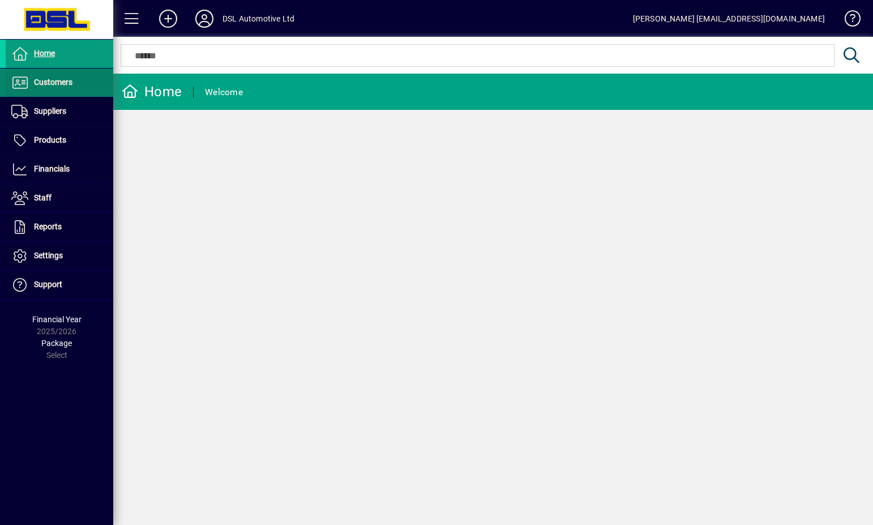 This screenshot has width=873, height=525. What do you see at coordinates (48, 284) in the screenshot?
I see `span: Support` at bounding box center [48, 284].